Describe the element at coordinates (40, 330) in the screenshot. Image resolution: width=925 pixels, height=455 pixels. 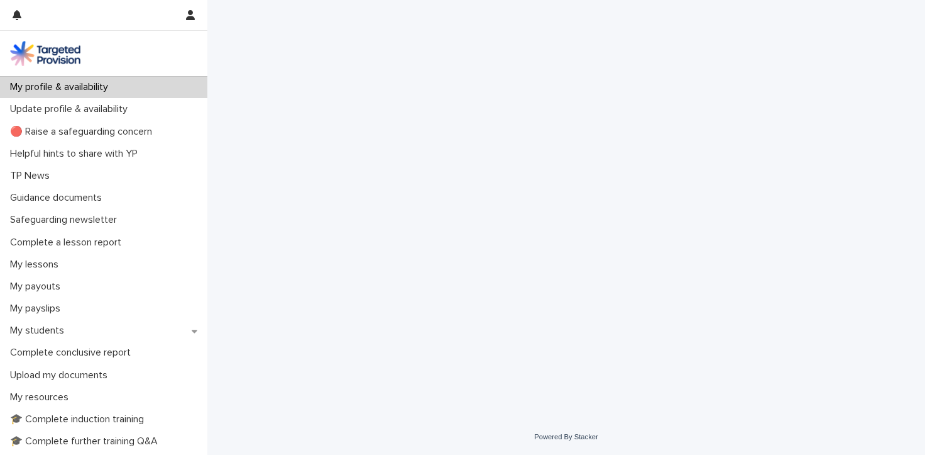
I see `p: My students` at that location.